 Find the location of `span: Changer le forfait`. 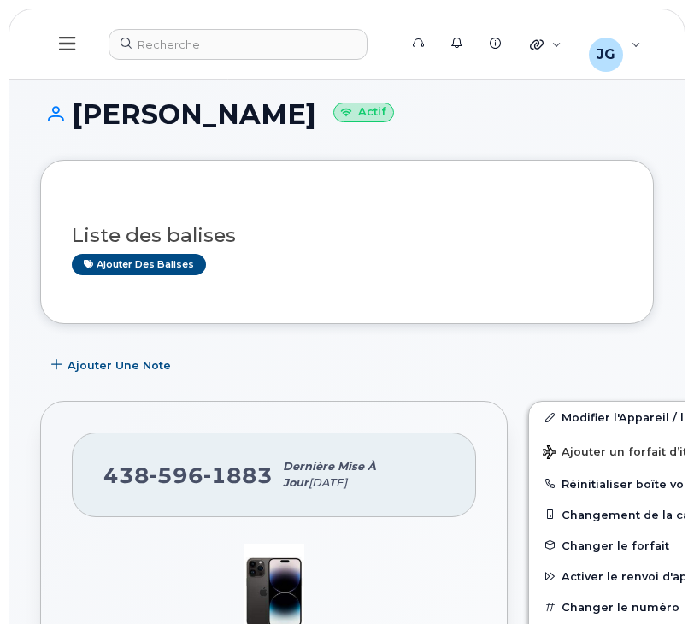

span: Changer le forfait is located at coordinates (615, 544).